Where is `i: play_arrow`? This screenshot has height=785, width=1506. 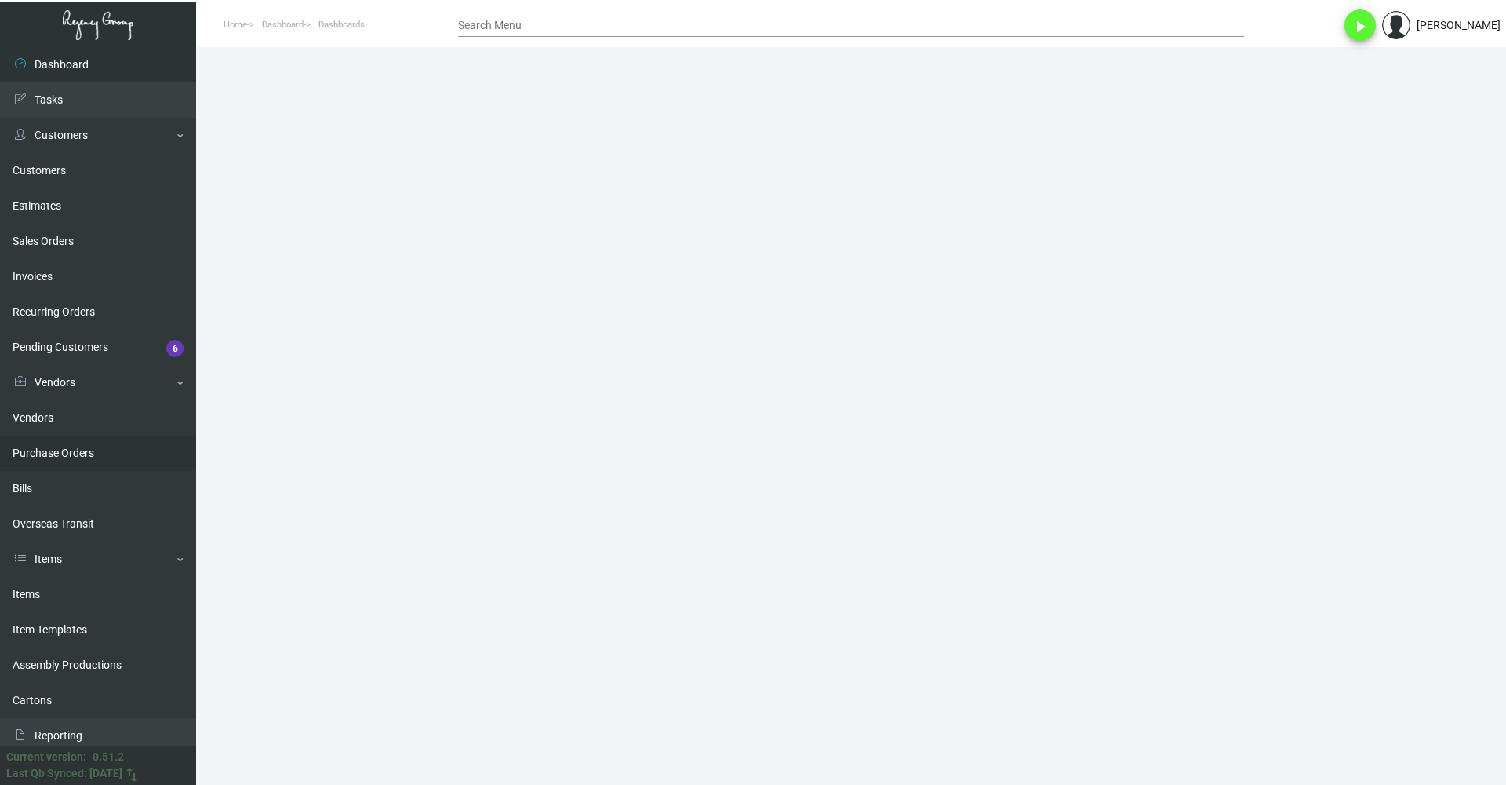
i: play_arrow is located at coordinates (1360, 27).